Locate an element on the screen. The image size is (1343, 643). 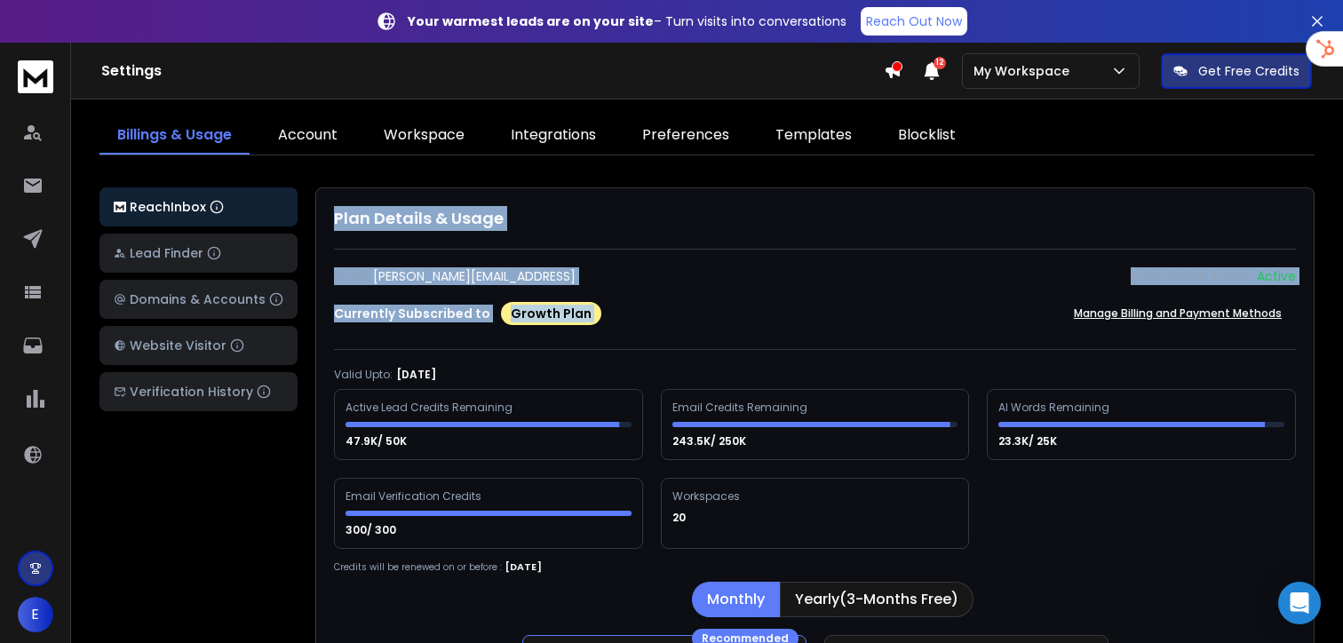
a: Templates is located at coordinates (814, 136).